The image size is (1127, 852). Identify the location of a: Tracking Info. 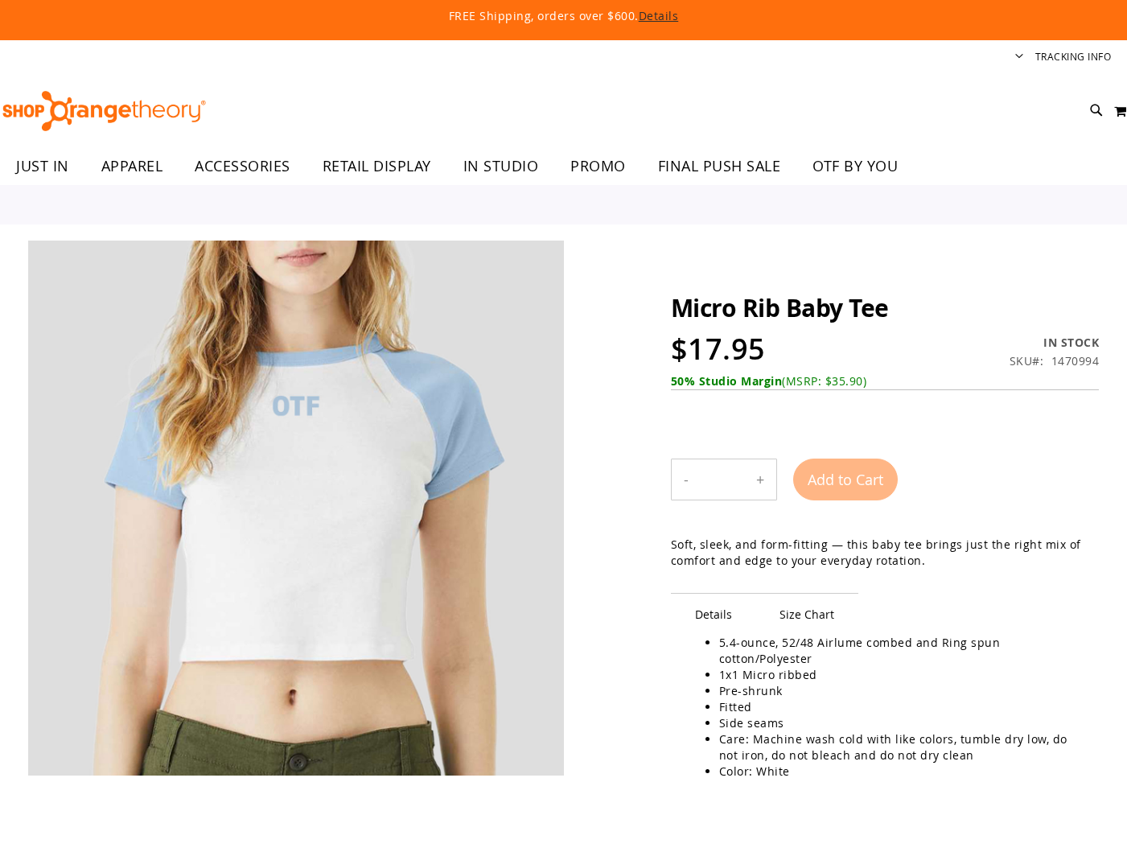
(1073, 56).